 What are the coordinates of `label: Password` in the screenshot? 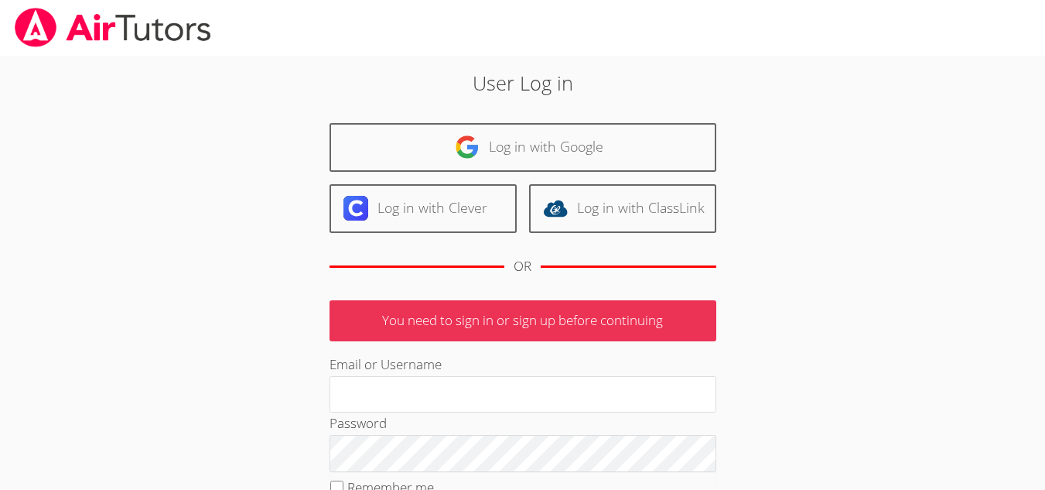 It's located at (358, 422).